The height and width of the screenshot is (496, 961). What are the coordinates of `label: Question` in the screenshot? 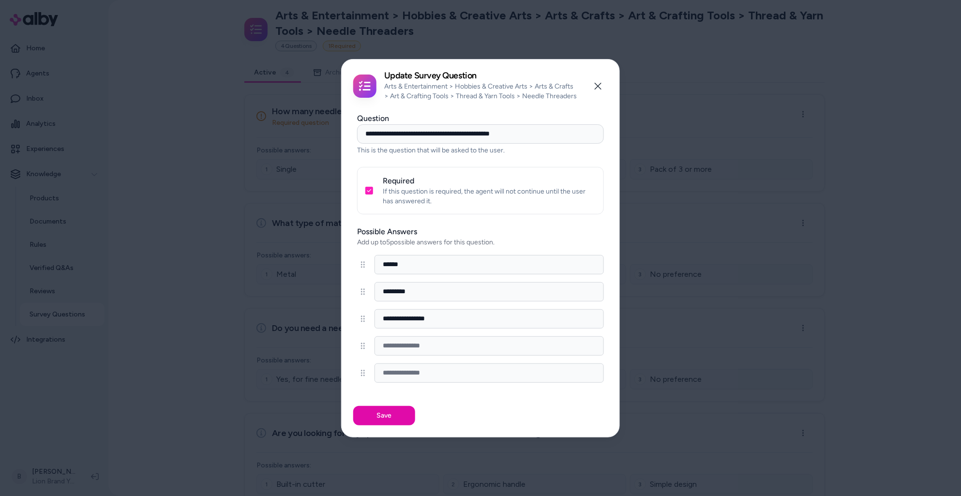 It's located at (373, 118).